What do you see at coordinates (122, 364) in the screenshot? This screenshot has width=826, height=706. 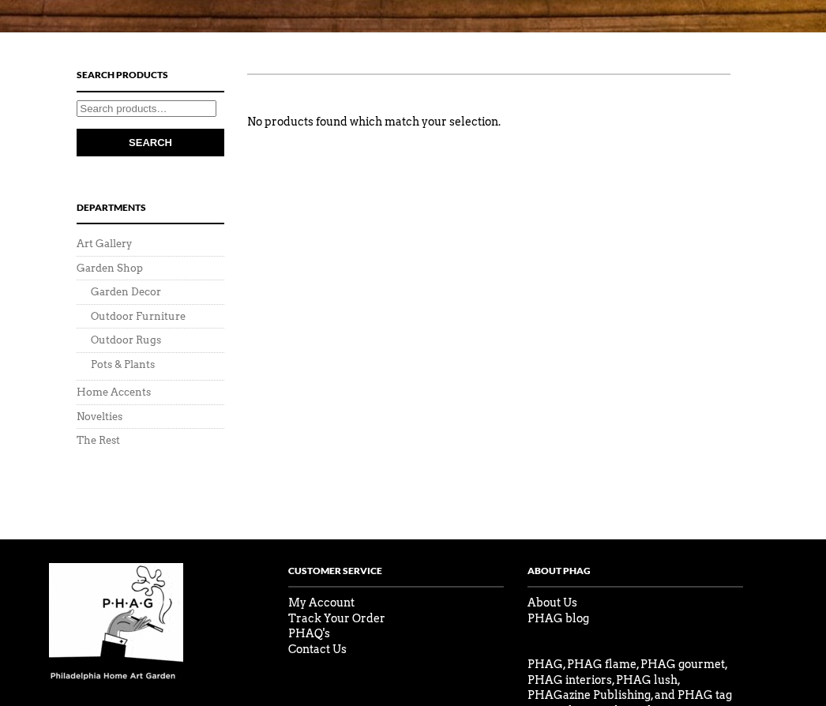 I see `a: Pots & Plants` at bounding box center [122, 364].